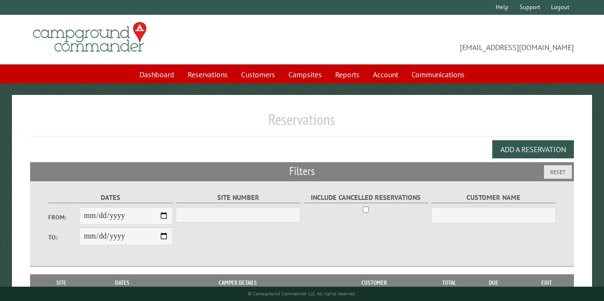  I want to click on a: Reservations, so click(208, 75).